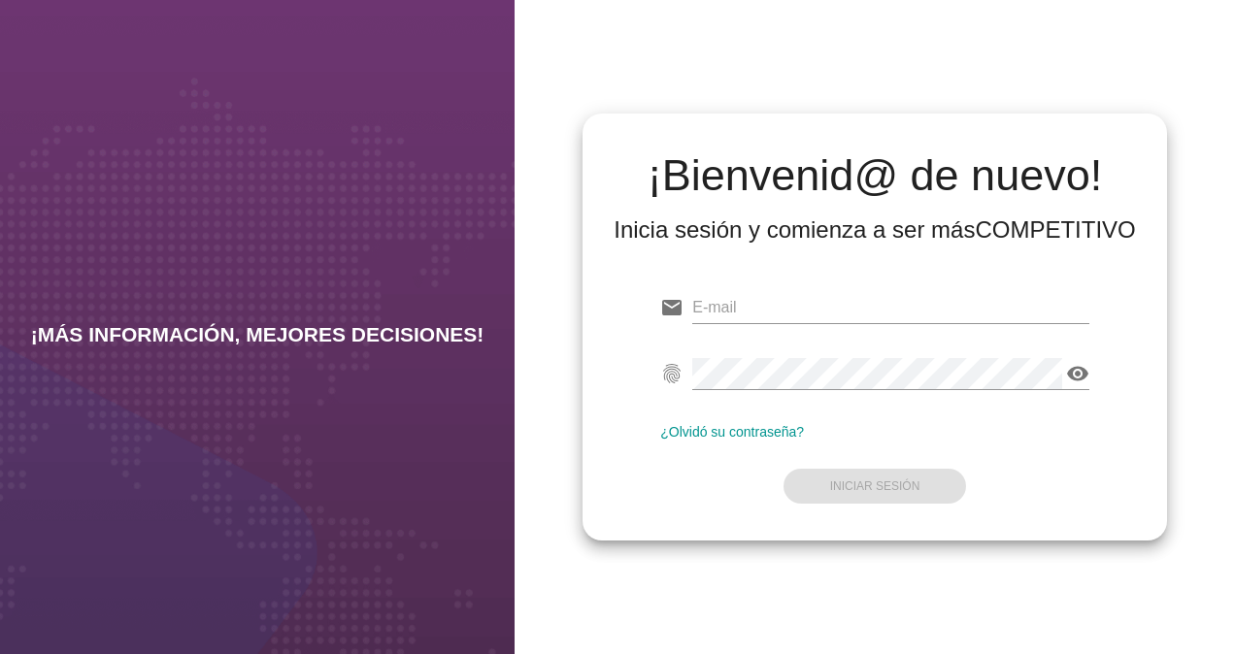 The width and height of the screenshot is (1235, 654). What do you see at coordinates (875, 176) in the screenshot?
I see `h2: ¡Bienvenid@ de nuevo!` at bounding box center [875, 176].